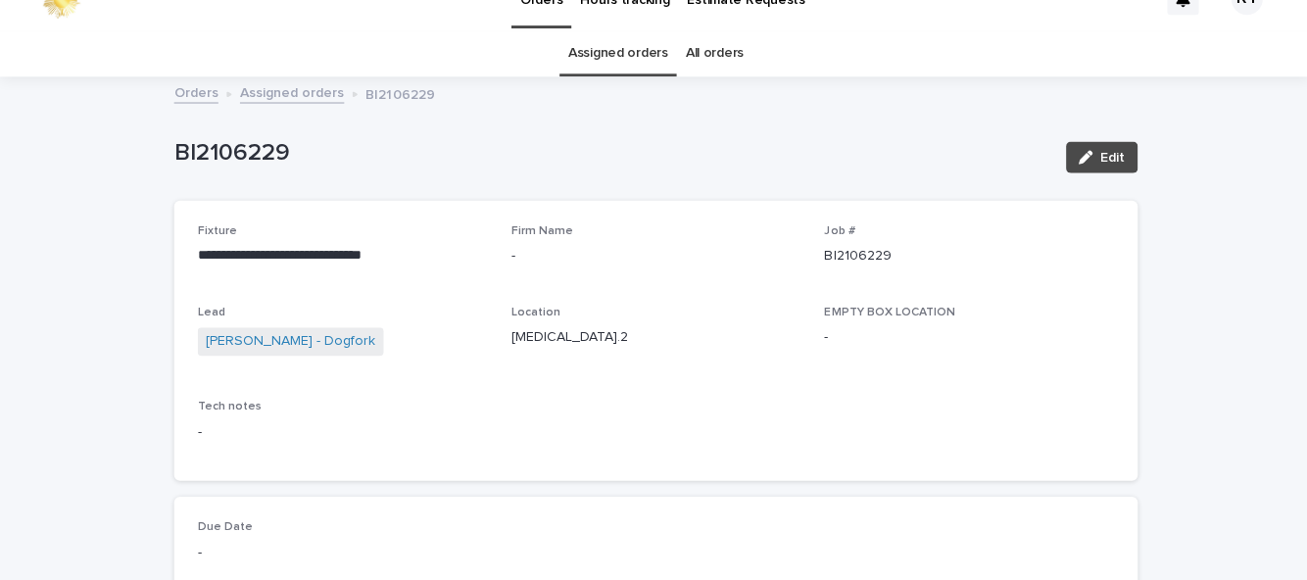  Describe the element at coordinates (224, 525) in the screenshot. I see `span: Due Date` at that location.